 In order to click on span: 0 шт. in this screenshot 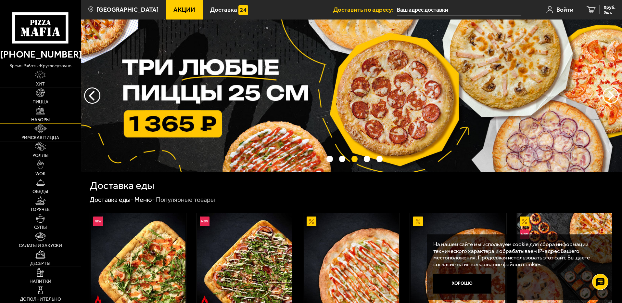, I will do `click(610, 12)`.